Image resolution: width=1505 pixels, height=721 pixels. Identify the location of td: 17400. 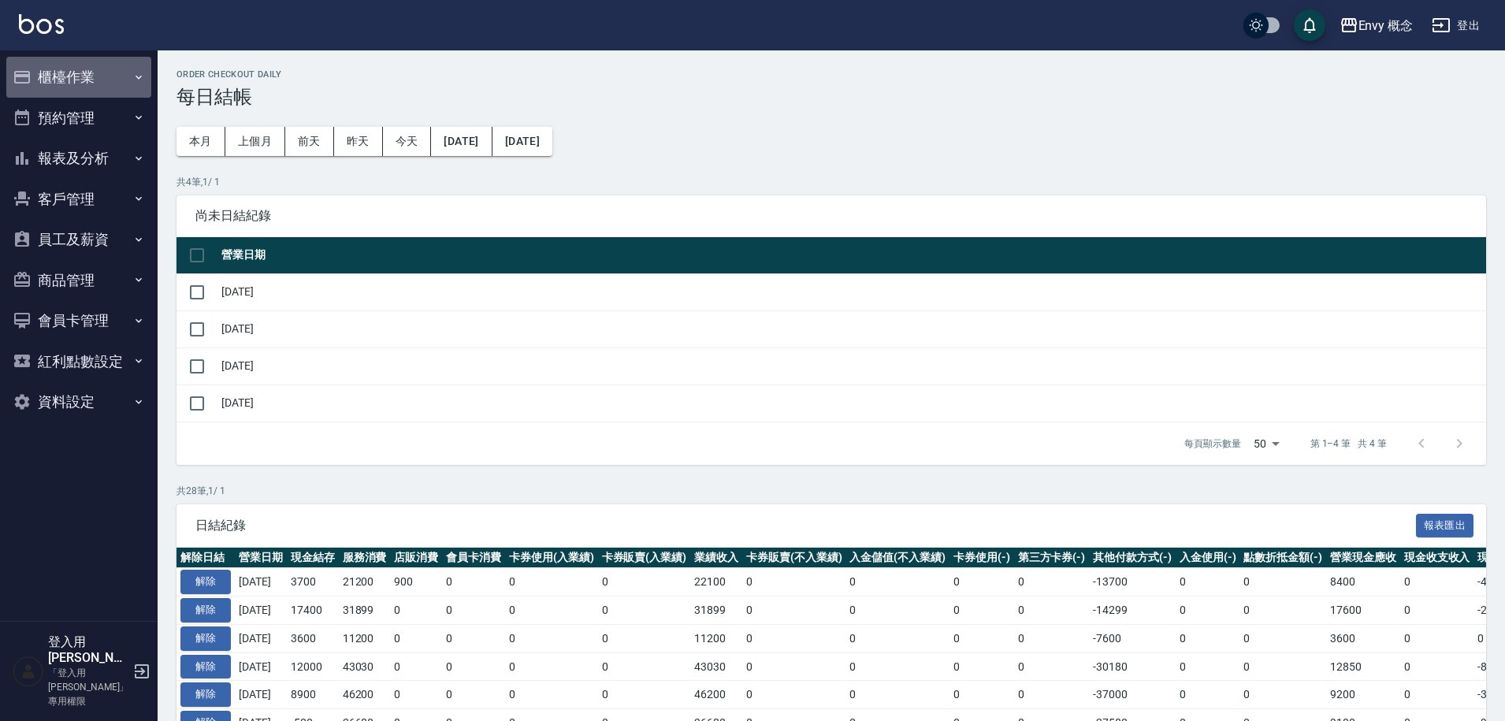
(313, 611).